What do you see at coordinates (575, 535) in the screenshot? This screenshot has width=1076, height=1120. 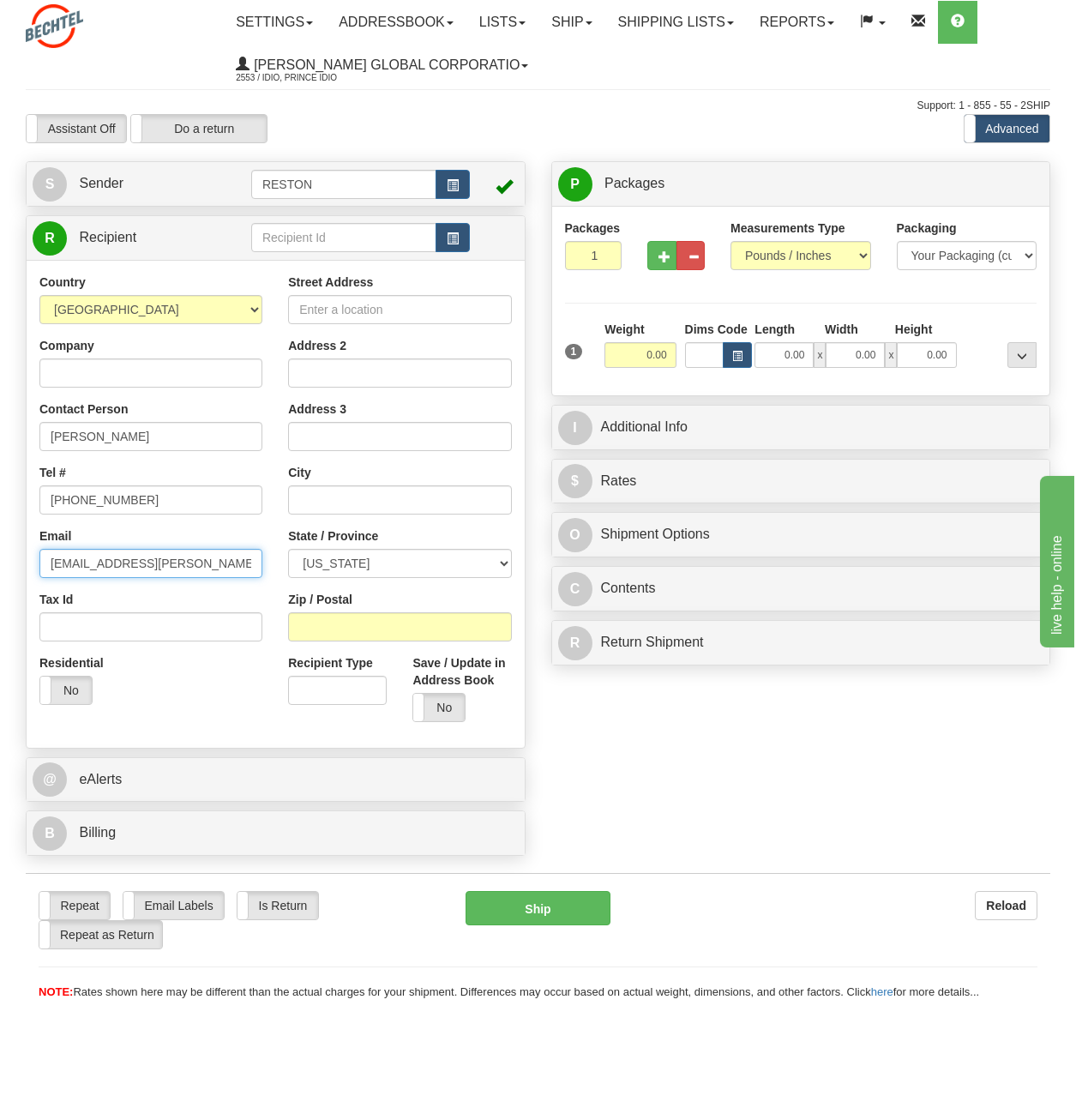 I see `span: O` at bounding box center [575, 535].